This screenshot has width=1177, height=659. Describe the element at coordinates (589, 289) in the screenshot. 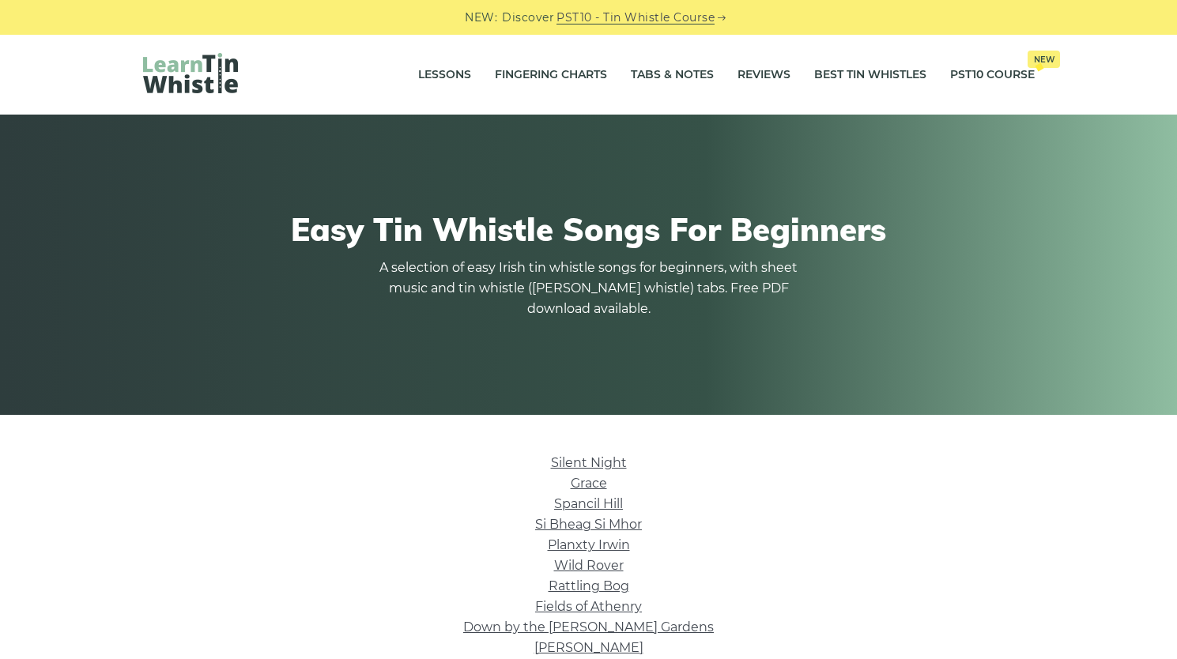

I see `p: A selection of easy Irish tin whistle songs for beginners, with sheet music and tin whistle ([PER...` at that location.